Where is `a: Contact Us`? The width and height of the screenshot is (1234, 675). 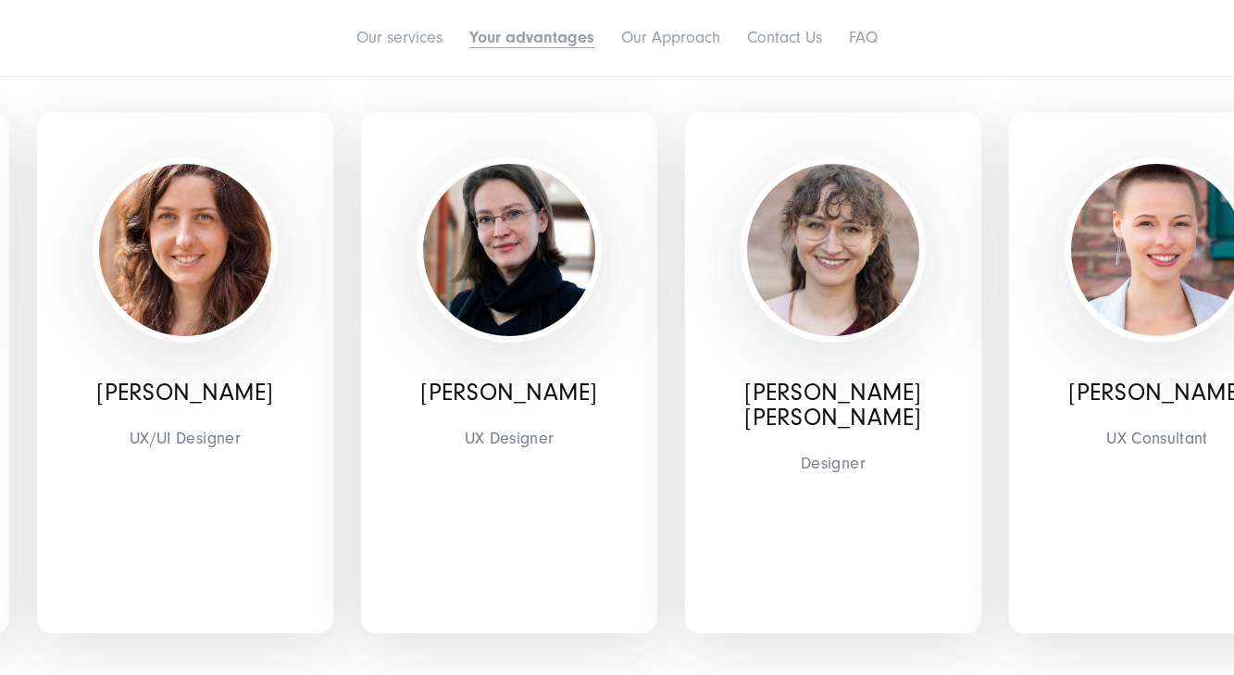
a: Contact Us is located at coordinates (784, 37).